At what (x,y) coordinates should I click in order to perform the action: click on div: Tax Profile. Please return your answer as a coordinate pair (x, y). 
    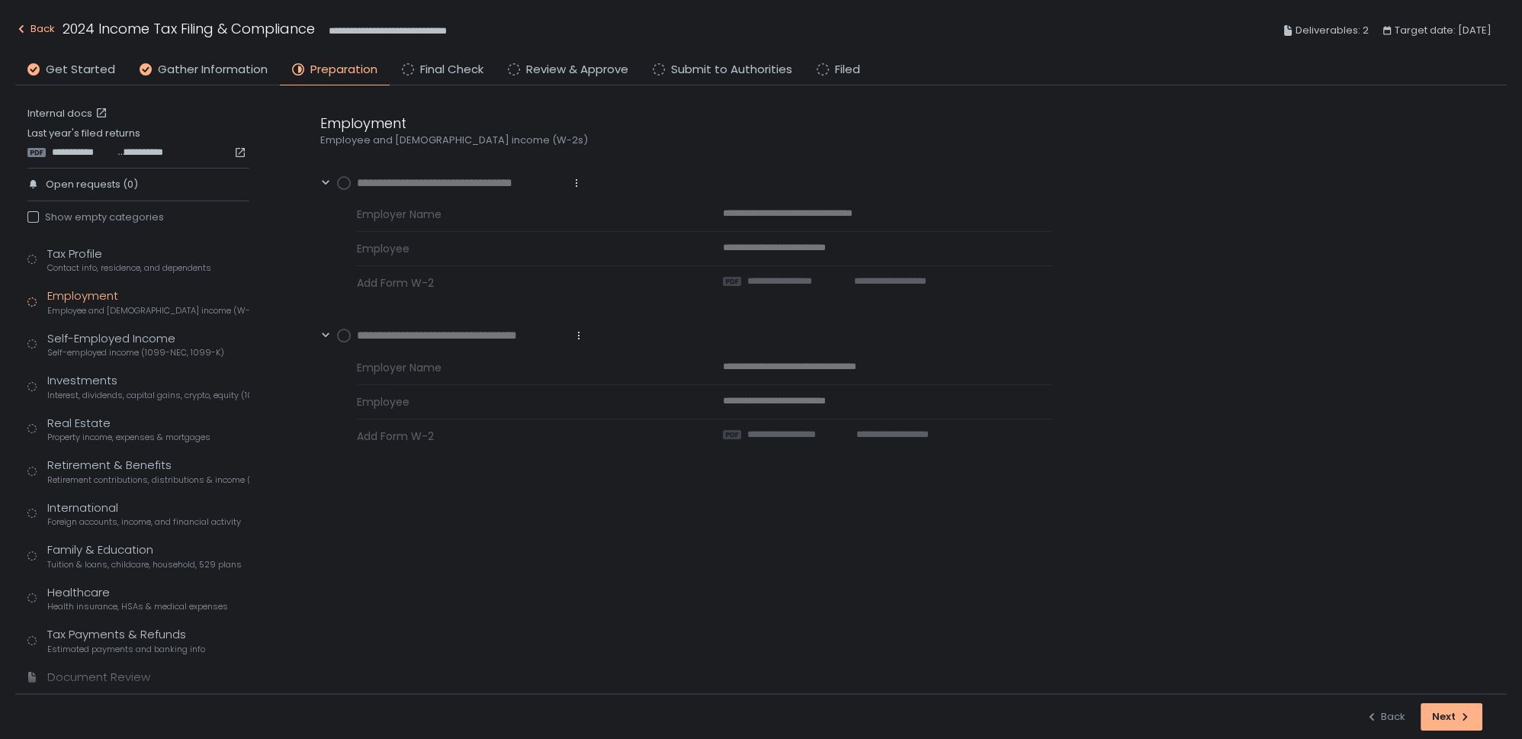
    Looking at the image, I should click on (129, 260).